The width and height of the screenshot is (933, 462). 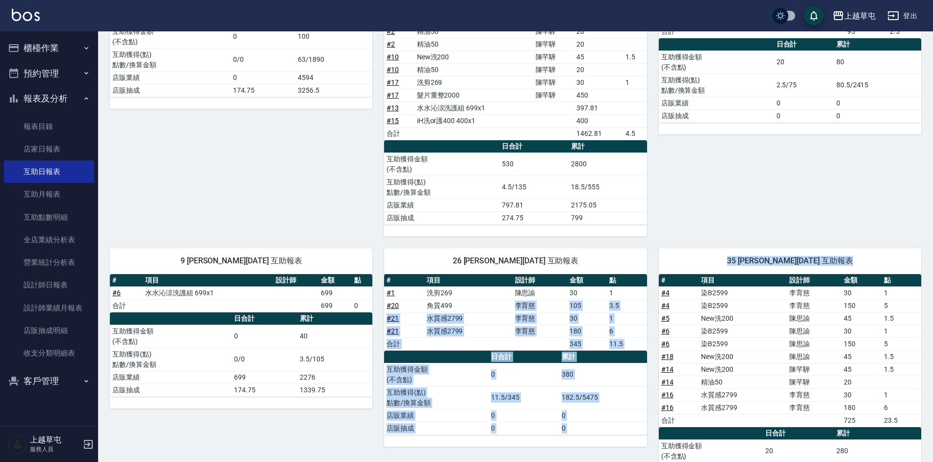 What do you see at coordinates (667, 357) in the screenshot?
I see `a: #18` at bounding box center [667, 357].